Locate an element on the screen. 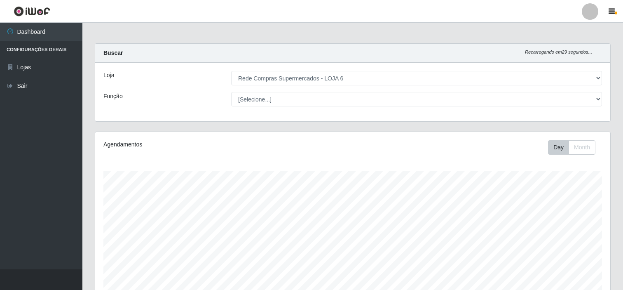  button: Month is located at coordinates (582, 147).